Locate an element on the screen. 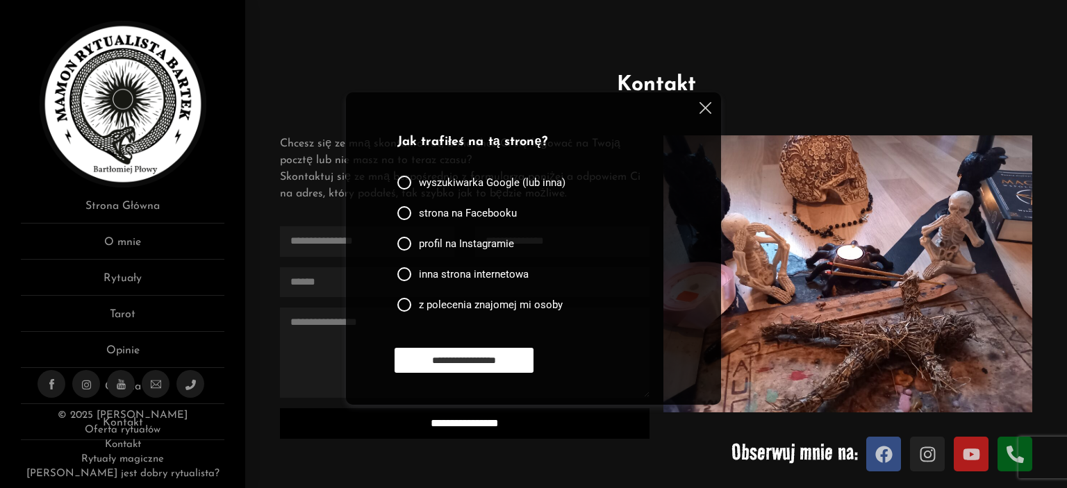 The image size is (1067, 488). p: Chcesz się ze mną skontaktować, a nie chce Ci się logować na Twoją pocztę lub nie masz na to tera... is located at coordinates (464, 169).